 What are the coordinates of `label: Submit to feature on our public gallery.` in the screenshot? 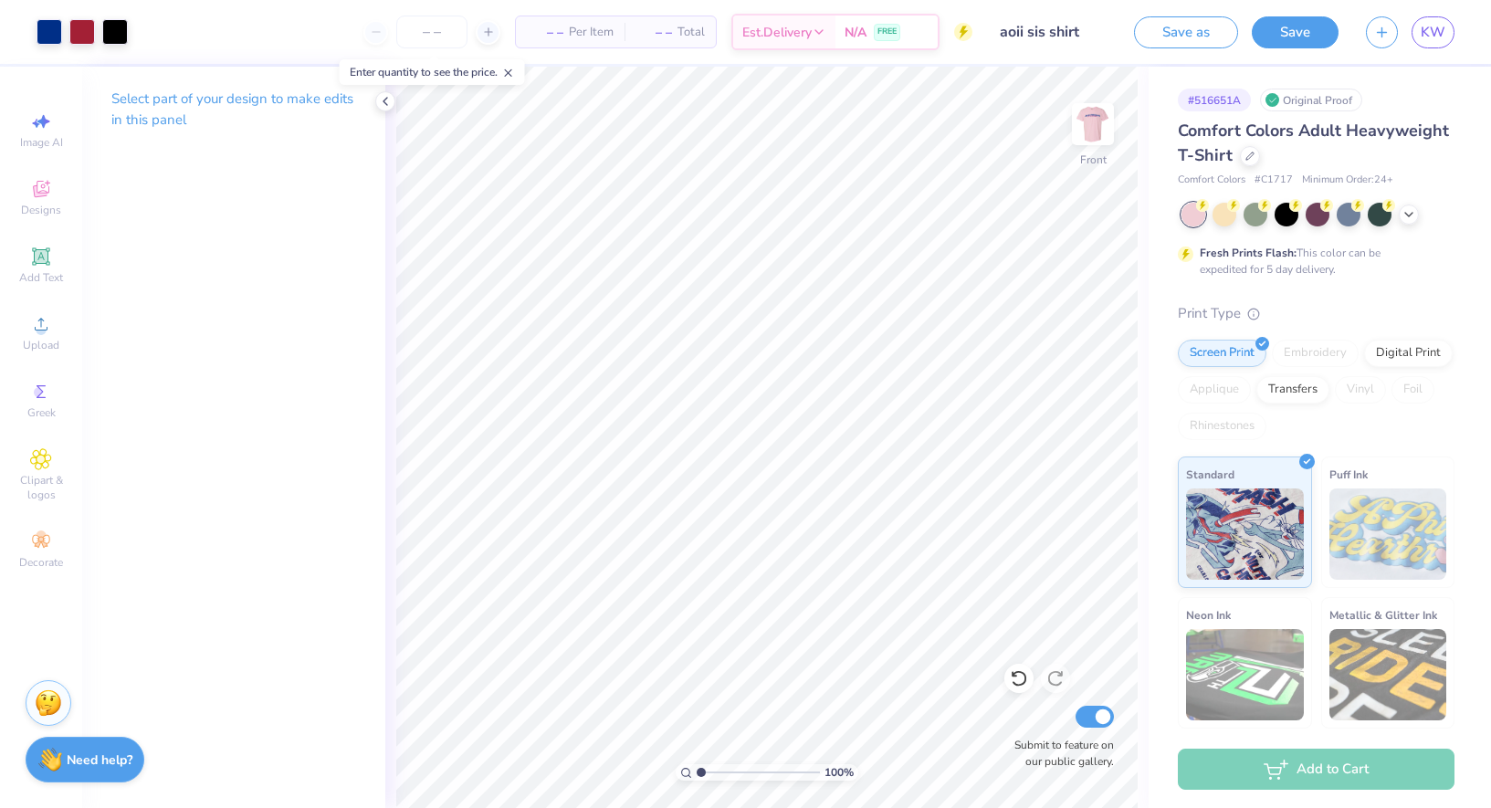 It's located at (1059, 753).